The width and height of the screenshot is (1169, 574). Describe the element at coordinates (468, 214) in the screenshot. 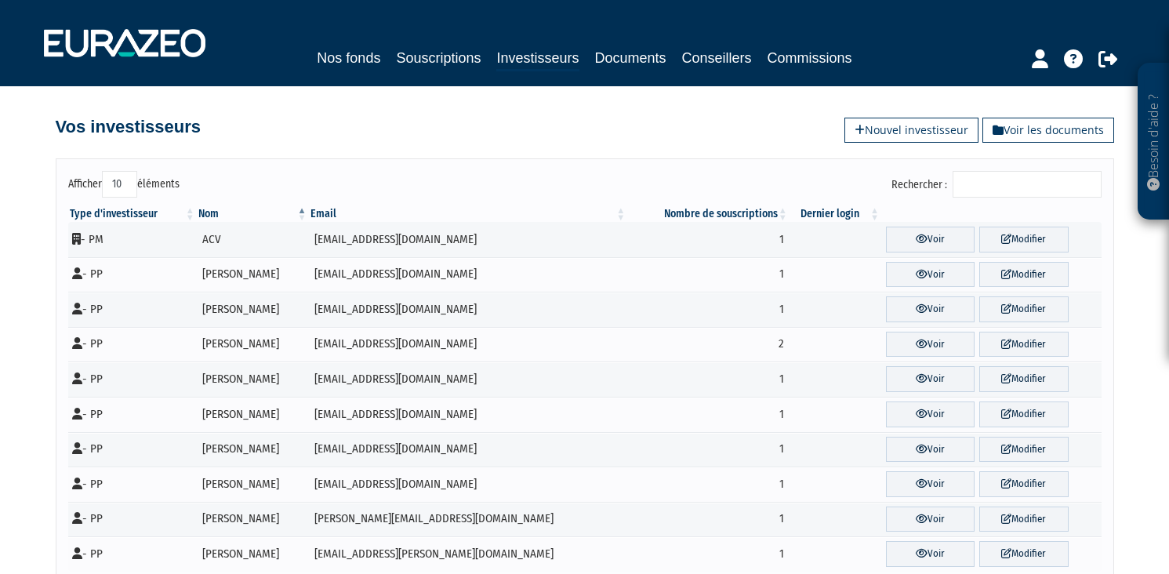

I see `th: Email : activer pour trier la colonne par ordre croissant` at that location.